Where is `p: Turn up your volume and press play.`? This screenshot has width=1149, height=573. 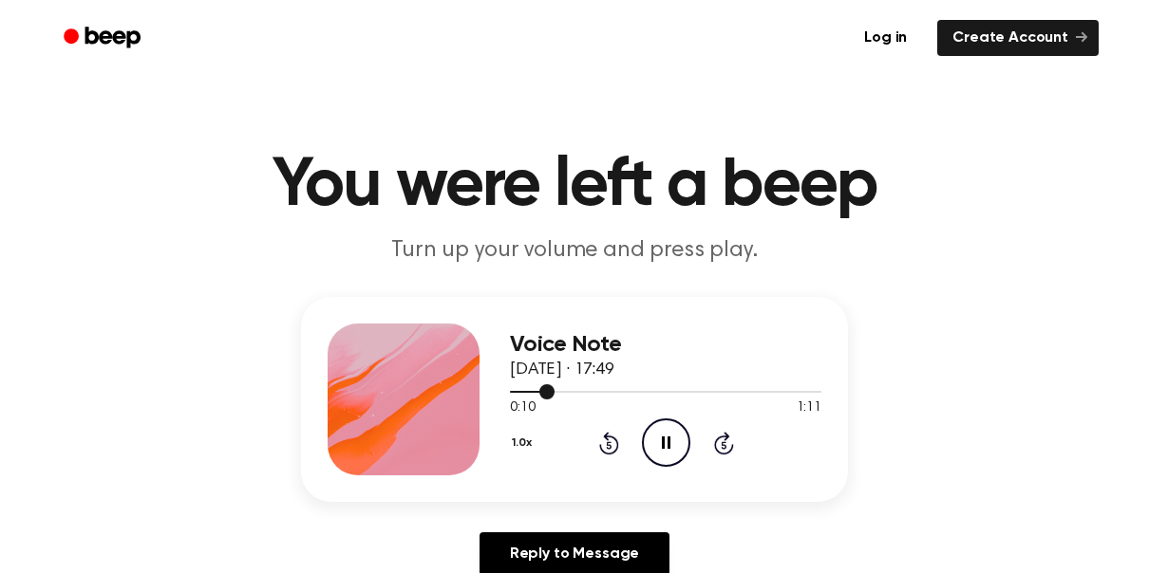 p: Turn up your volume and press play. is located at coordinates (574, 251).